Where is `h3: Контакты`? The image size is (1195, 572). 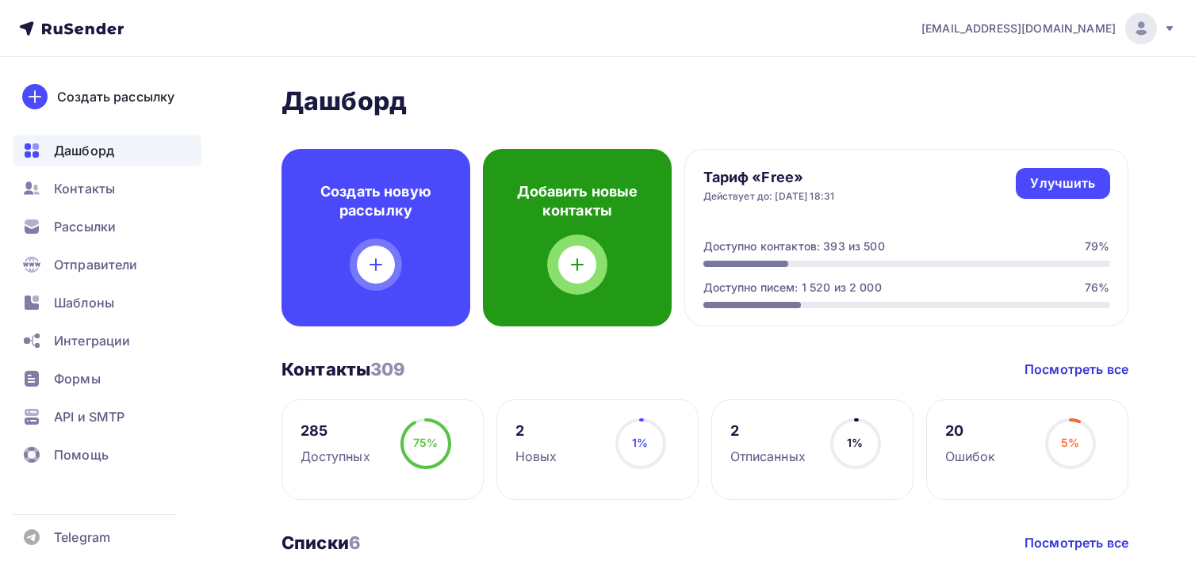 h3: Контакты is located at coordinates (343, 369).